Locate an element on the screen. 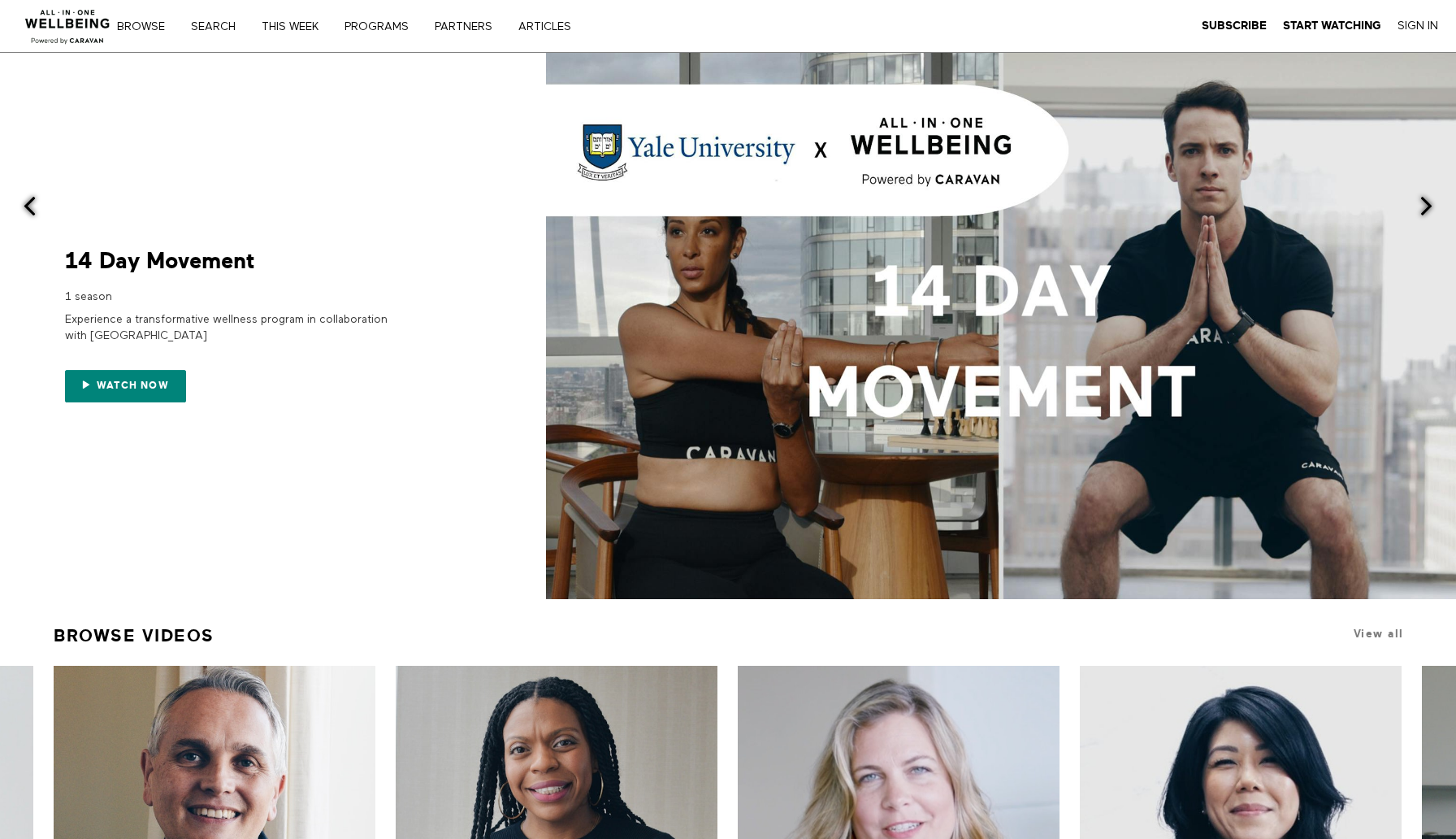  a: Sign In is located at coordinates (1418, 26).